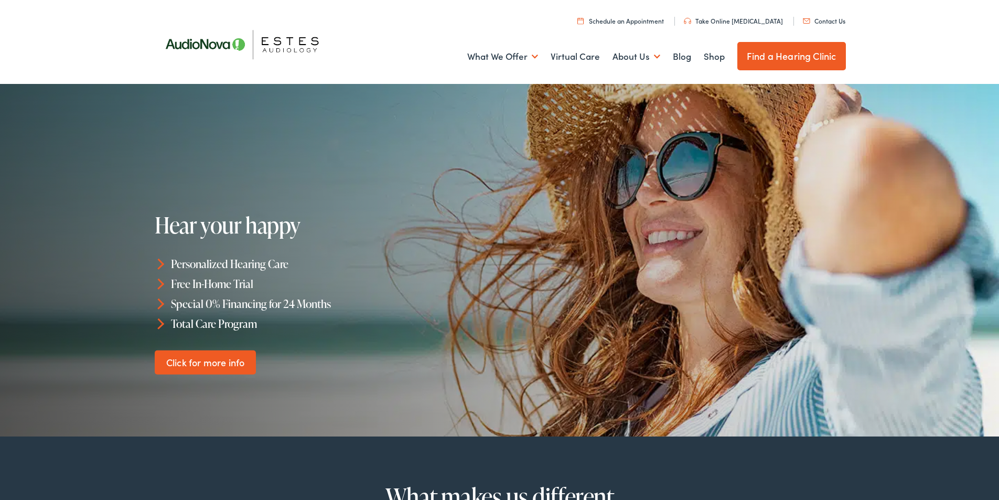 This screenshot has width=999, height=500. Describe the element at coordinates (682, 57) in the screenshot. I see `a: Blog` at that location.